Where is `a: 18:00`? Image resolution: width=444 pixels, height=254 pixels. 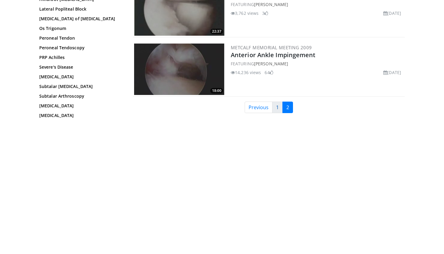 a: 18:00 is located at coordinates (179, 69).